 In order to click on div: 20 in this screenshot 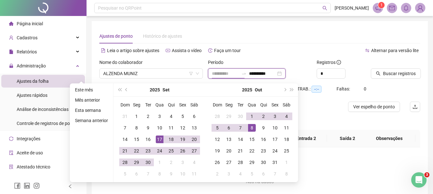, I will do `click(229, 151)`.